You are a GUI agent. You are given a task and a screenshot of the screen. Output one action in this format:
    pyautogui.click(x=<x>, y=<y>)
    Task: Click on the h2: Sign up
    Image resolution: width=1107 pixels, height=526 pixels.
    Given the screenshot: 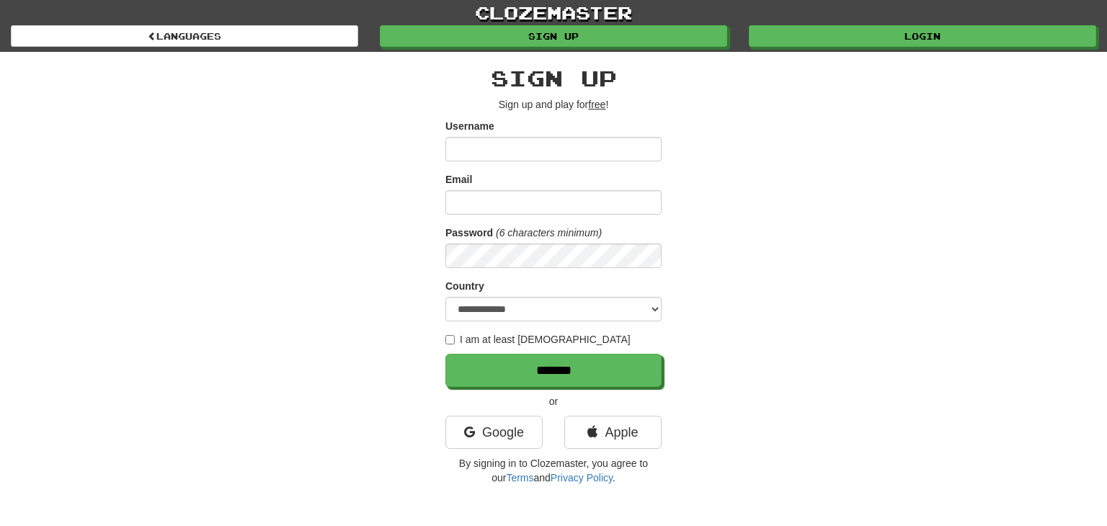 What is the action you would take?
    pyautogui.click(x=553, y=78)
    